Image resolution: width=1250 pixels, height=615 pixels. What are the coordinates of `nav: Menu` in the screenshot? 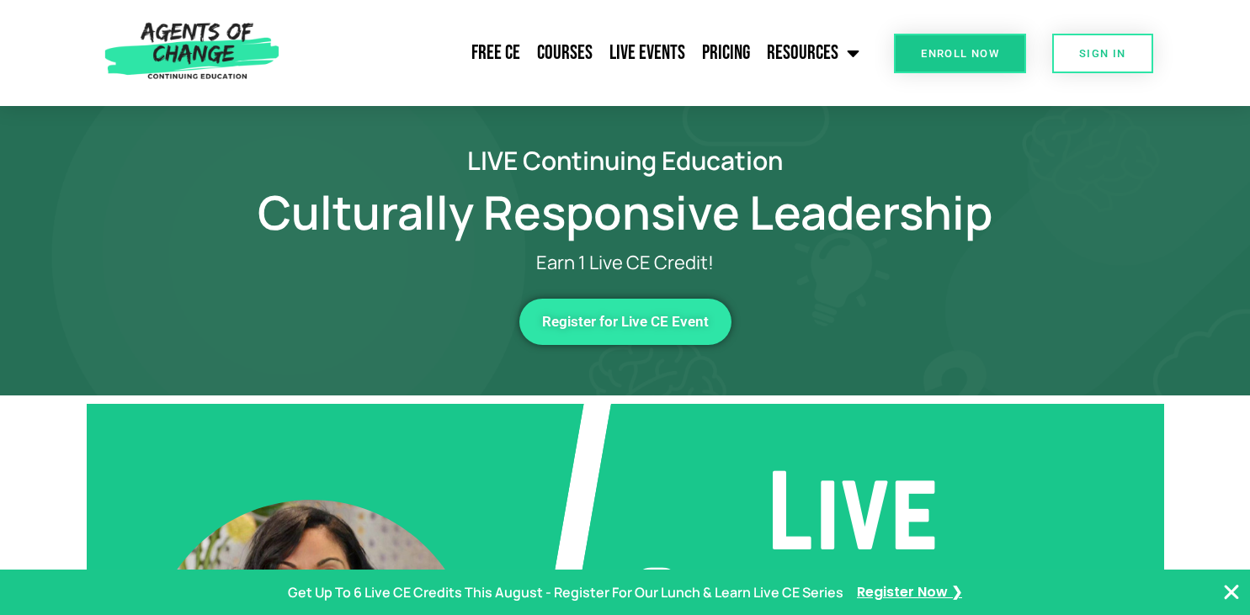 It's located at (578, 53).